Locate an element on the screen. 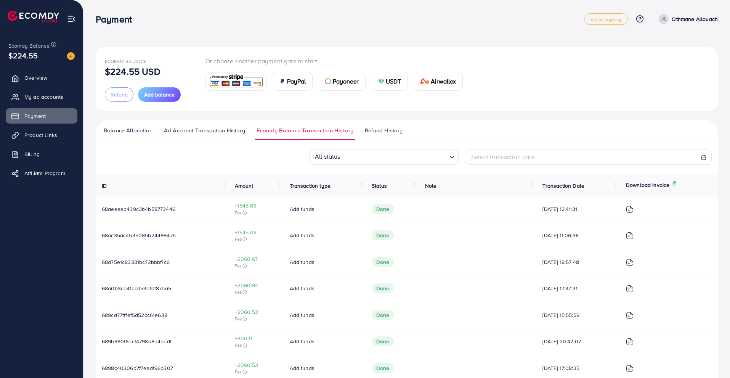 The height and width of the screenshot is (378, 730). a: Billing is located at coordinates (42, 154).